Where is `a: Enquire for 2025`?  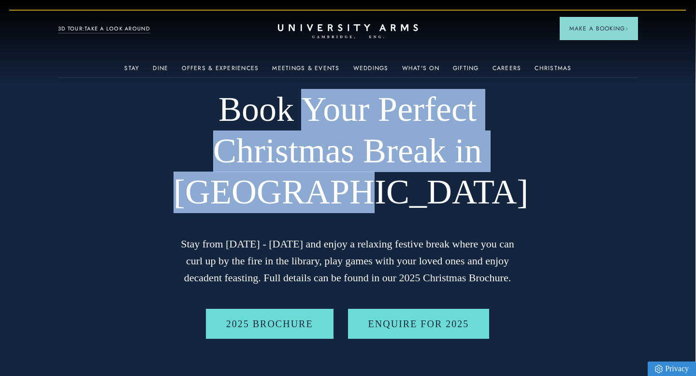 a: Enquire for 2025 is located at coordinates (419, 324).